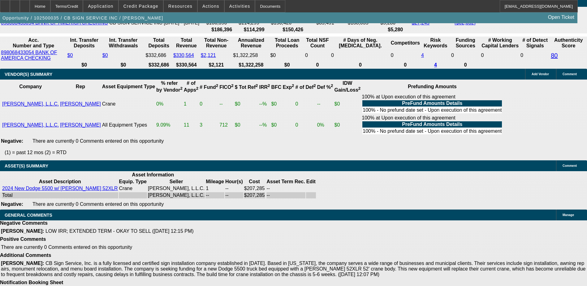 The height and width of the screenshot is (286, 587). Describe the element at coordinates (181, 6) in the screenshot. I see `span: Resources` at that location.